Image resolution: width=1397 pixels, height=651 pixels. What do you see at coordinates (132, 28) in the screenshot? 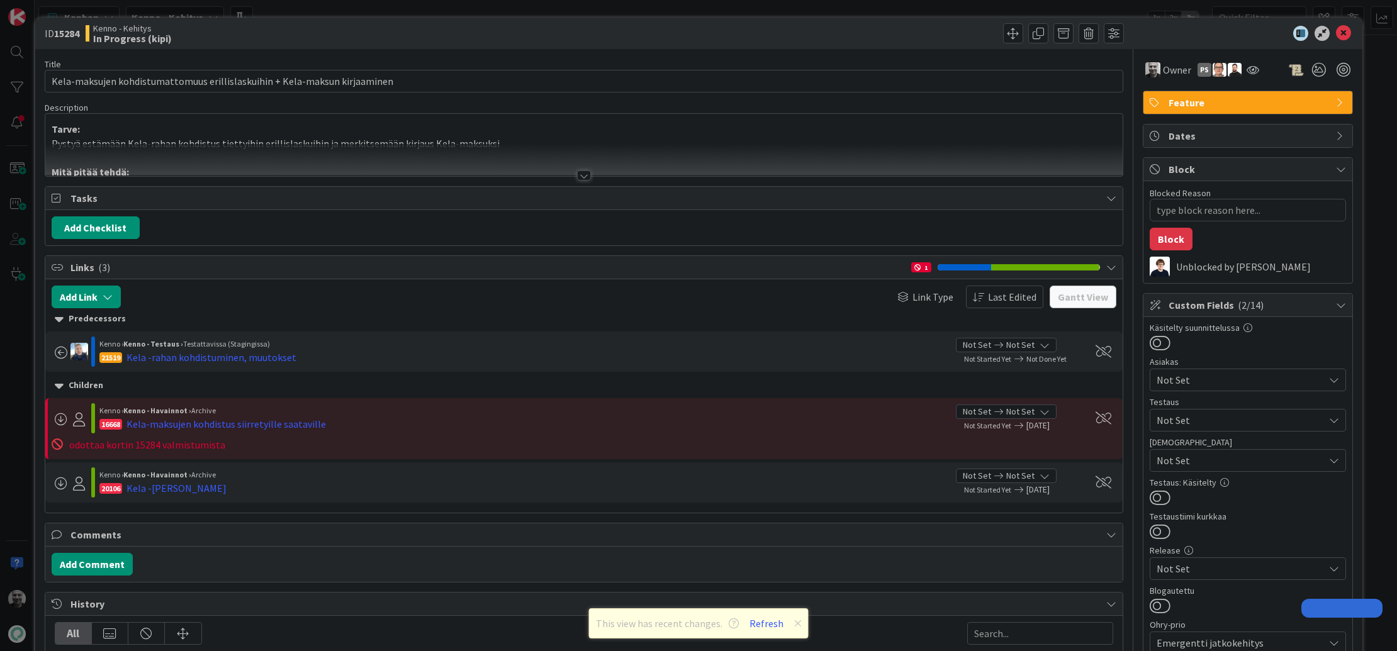
I see `span: Kenno - Kehitys` at bounding box center [132, 28].